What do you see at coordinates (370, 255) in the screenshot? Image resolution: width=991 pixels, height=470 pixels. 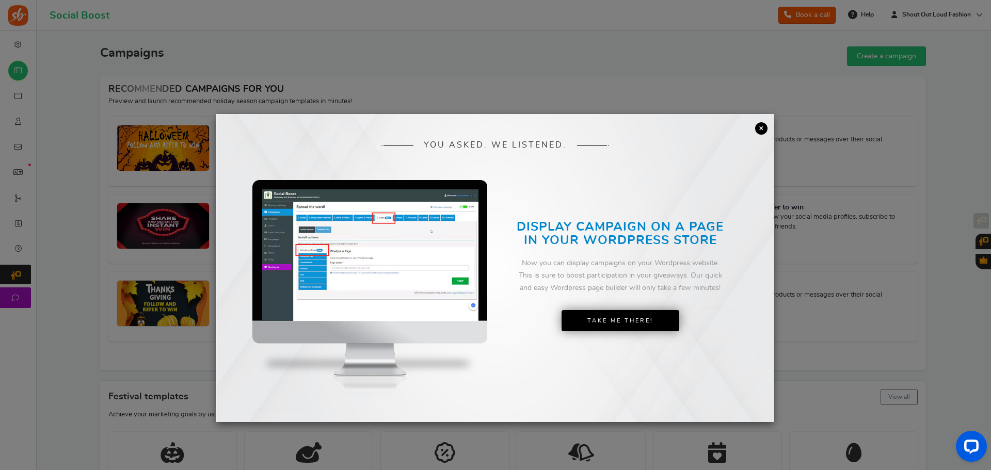 I see `img: screenshot` at bounding box center [370, 255].